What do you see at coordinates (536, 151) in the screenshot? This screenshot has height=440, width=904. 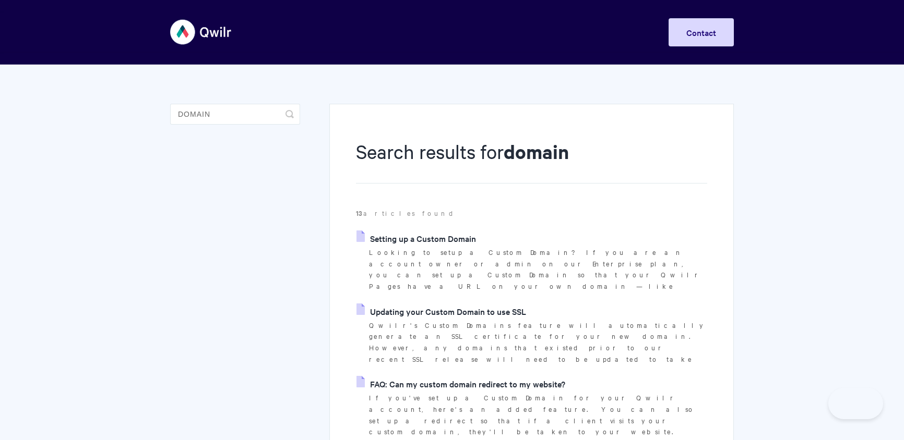 I see `strong: domain` at bounding box center [536, 151].